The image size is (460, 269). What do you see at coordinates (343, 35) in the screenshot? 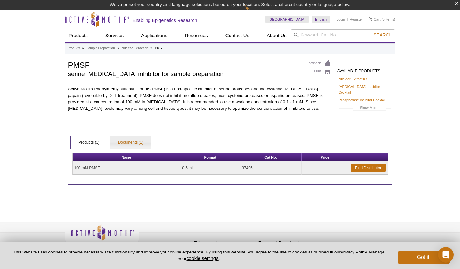
I see `input: Keyword, Cat. No.` at bounding box center [343, 35].